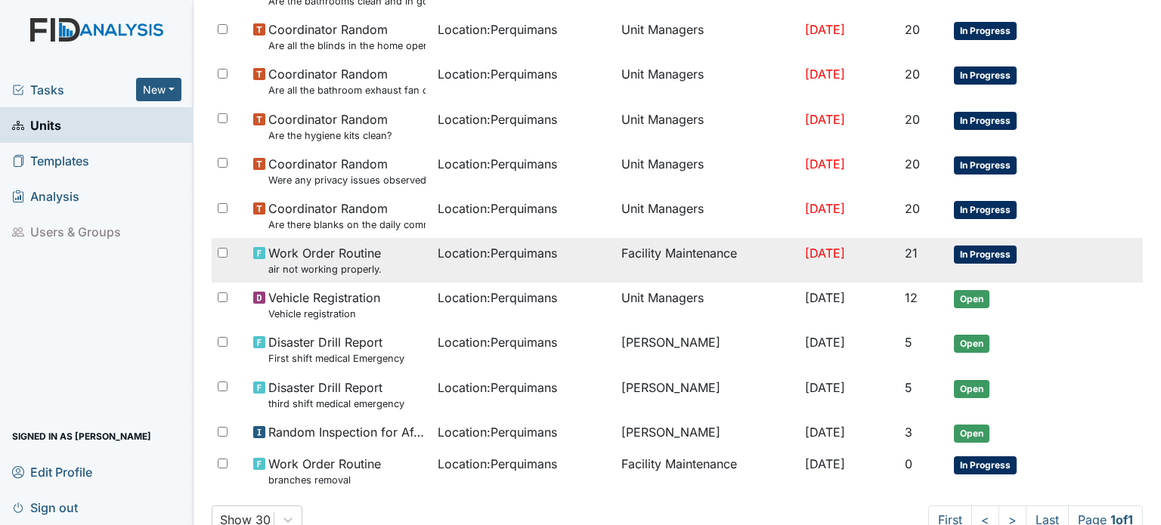  What do you see at coordinates (911, 253) in the screenshot?
I see `span: 21` at bounding box center [911, 253].